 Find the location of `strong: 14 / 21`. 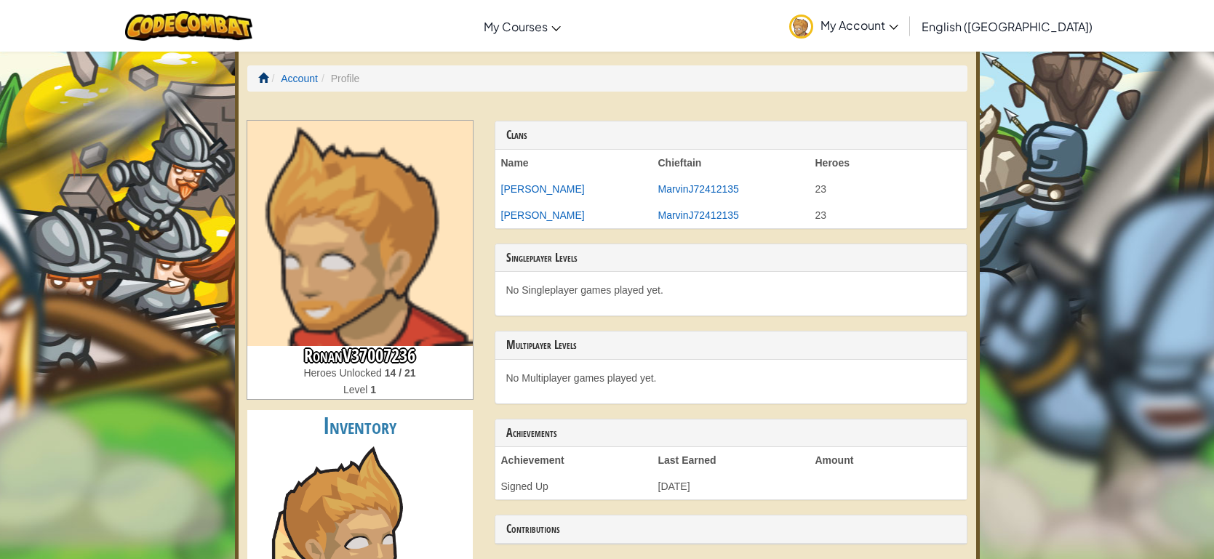

strong: 14 / 21 is located at coordinates (400, 373).